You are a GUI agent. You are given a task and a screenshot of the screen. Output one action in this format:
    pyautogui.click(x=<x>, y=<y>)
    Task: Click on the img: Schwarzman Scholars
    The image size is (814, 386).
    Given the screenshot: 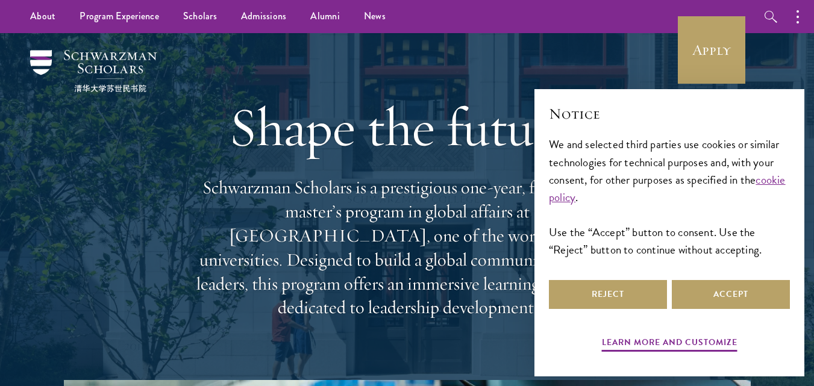 What is the action you would take?
    pyautogui.click(x=93, y=71)
    